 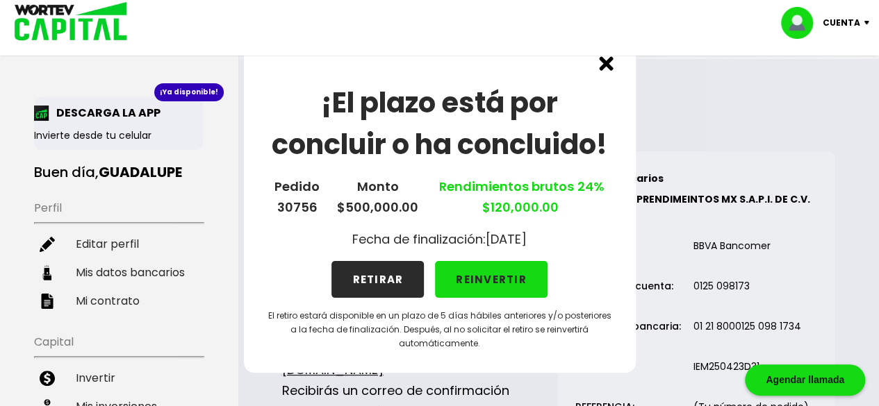 What do you see at coordinates (841, 23) in the screenshot?
I see `p: Cuenta` at bounding box center [841, 23].